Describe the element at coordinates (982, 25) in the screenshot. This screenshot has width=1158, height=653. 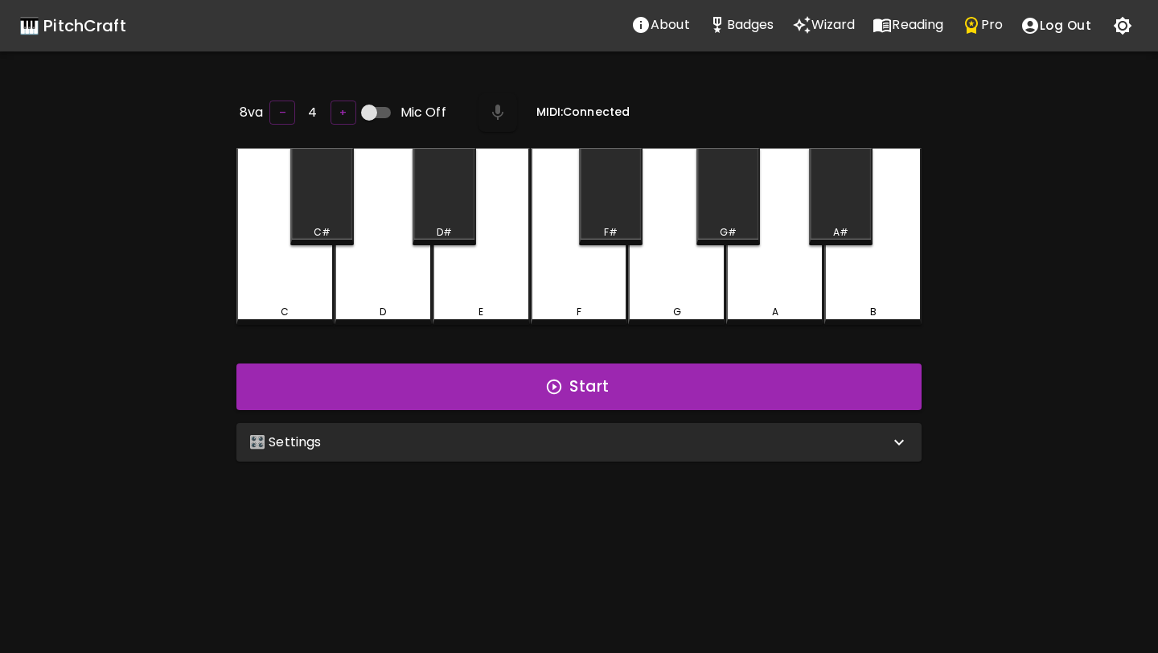
I see `button: Pro` at that location.